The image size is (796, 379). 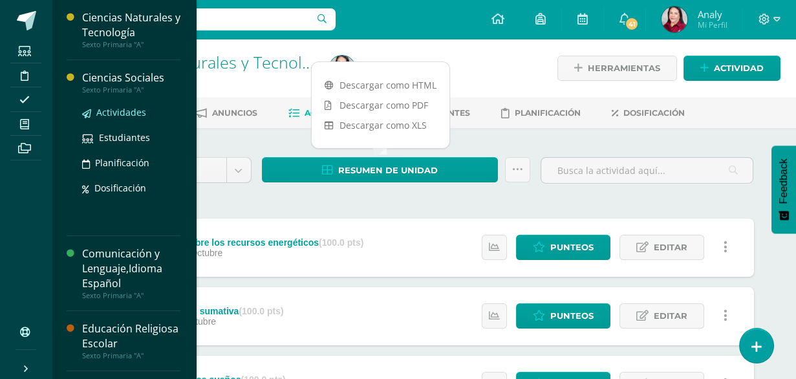 I want to click on div: Comunicación y Lenguaje,Idioma Español, so click(x=131, y=268).